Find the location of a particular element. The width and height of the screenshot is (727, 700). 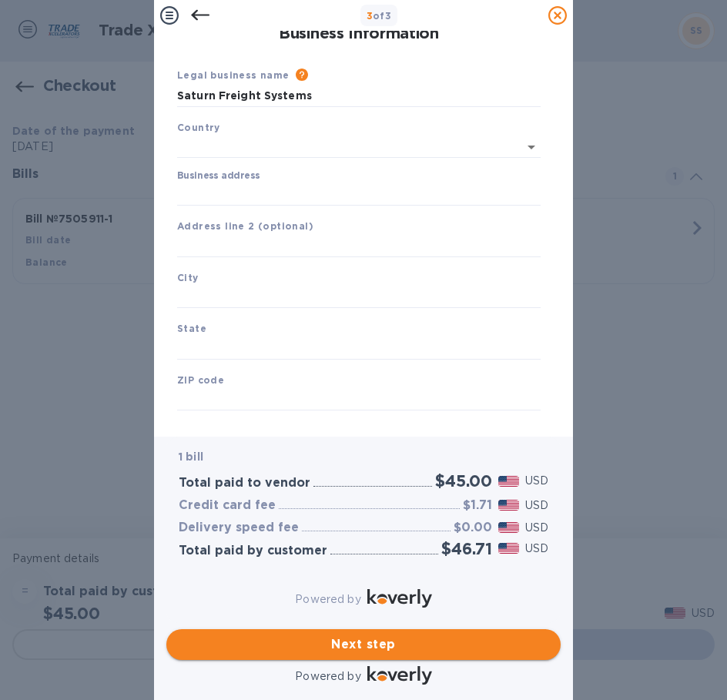

b: City is located at coordinates (188, 277).